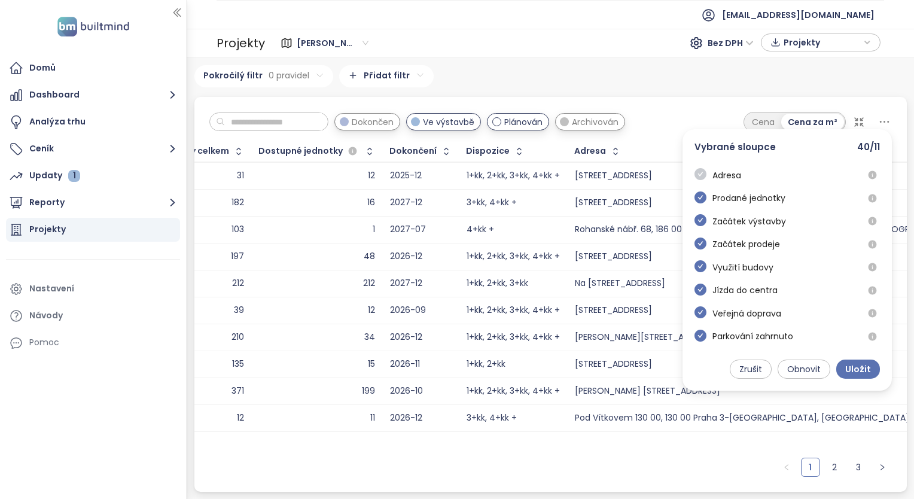 The height and width of the screenshot is (499, 914). Describe the element at coordinates (405, 364) in the screenshot. I see `div: 2026-11` at that location.